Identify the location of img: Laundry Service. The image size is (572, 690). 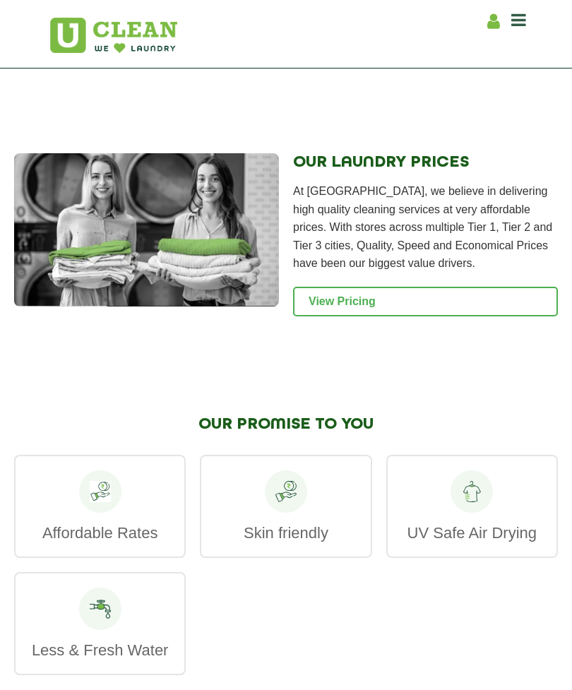
(146, 230).